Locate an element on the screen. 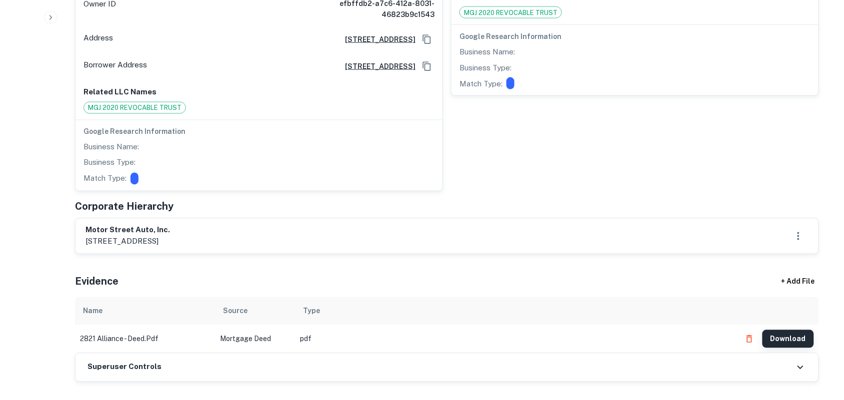  td: 2821 alliance - deed.pdf is located at coordinates (145, 339).